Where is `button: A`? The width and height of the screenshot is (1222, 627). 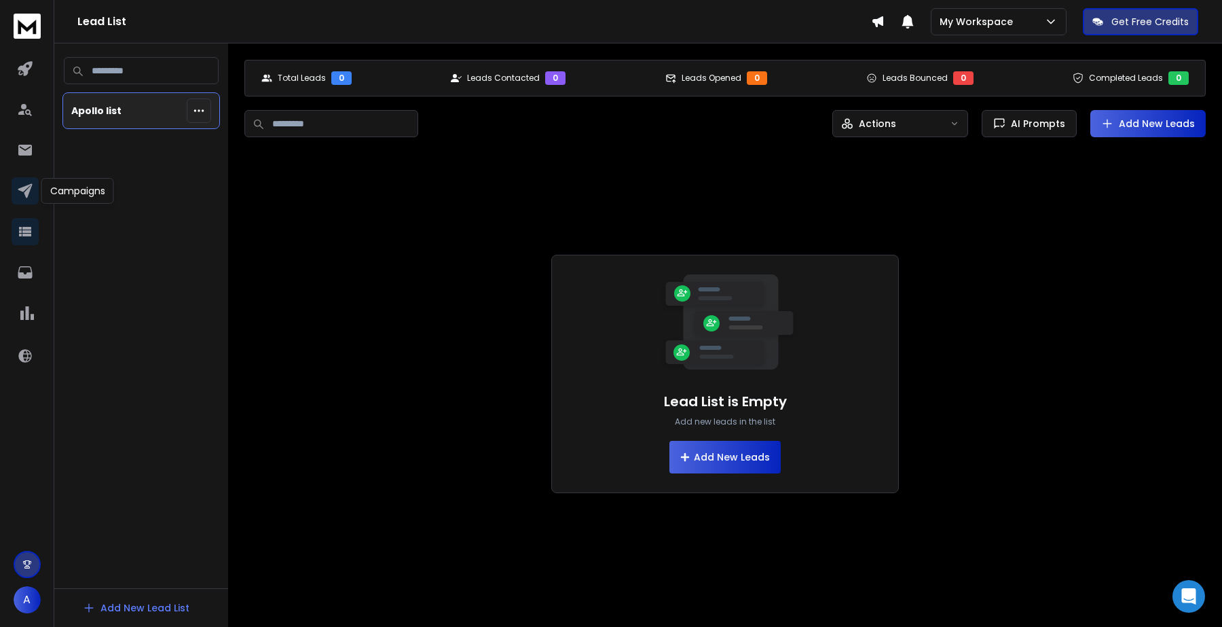
button: A is located at coordinates (27, 600).